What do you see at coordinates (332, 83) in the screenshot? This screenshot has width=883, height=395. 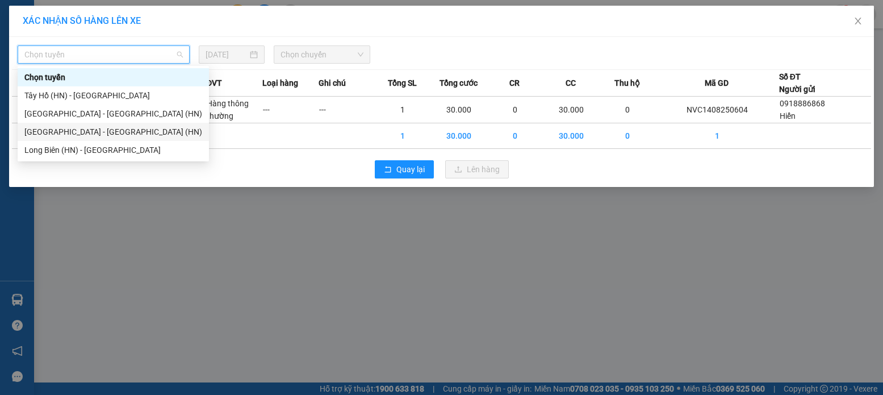 I see `span: Ghi chú` at bounding box center [332, 83].